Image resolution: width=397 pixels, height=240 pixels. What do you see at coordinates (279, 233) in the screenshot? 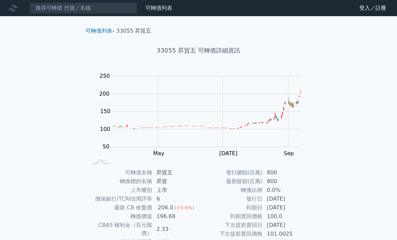
I see `a: 101.0025` at bounding box center [279, 233].